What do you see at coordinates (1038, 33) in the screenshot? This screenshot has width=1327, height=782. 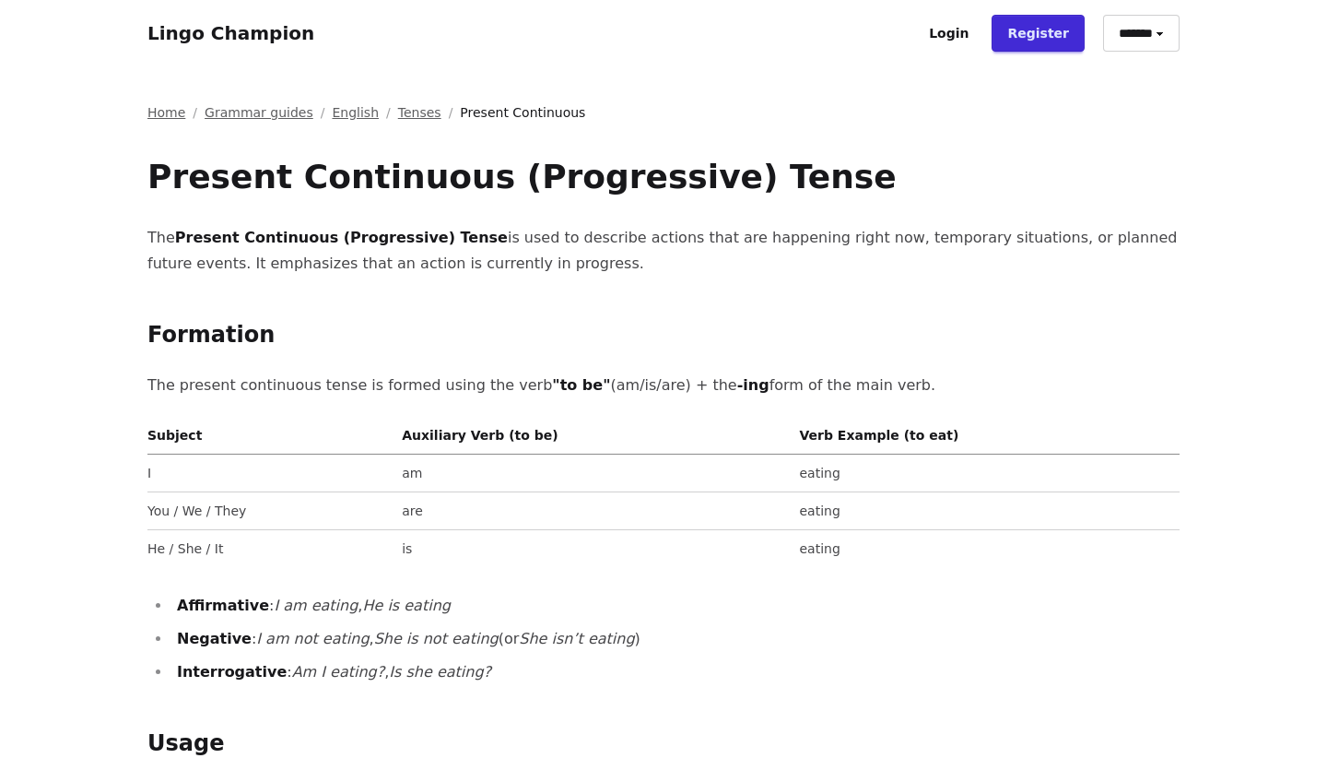 I see `a: Register` at bounding box center [1038, 33].